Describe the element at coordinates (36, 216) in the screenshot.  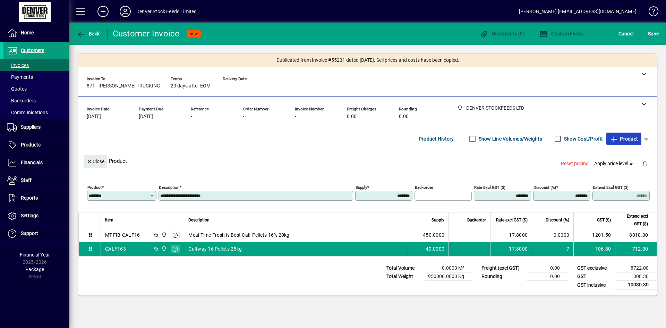
I see `a: Settings` at that location.